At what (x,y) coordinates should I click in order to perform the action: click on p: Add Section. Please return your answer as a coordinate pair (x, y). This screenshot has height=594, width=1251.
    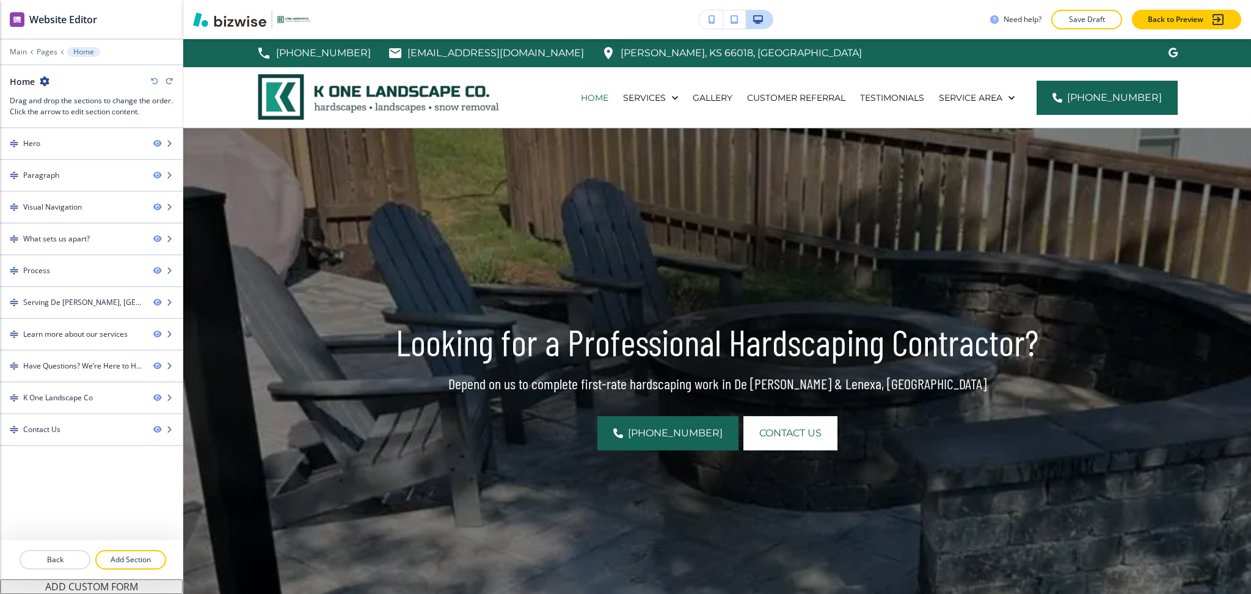
    Looking at the image, I should click on (131, 560).